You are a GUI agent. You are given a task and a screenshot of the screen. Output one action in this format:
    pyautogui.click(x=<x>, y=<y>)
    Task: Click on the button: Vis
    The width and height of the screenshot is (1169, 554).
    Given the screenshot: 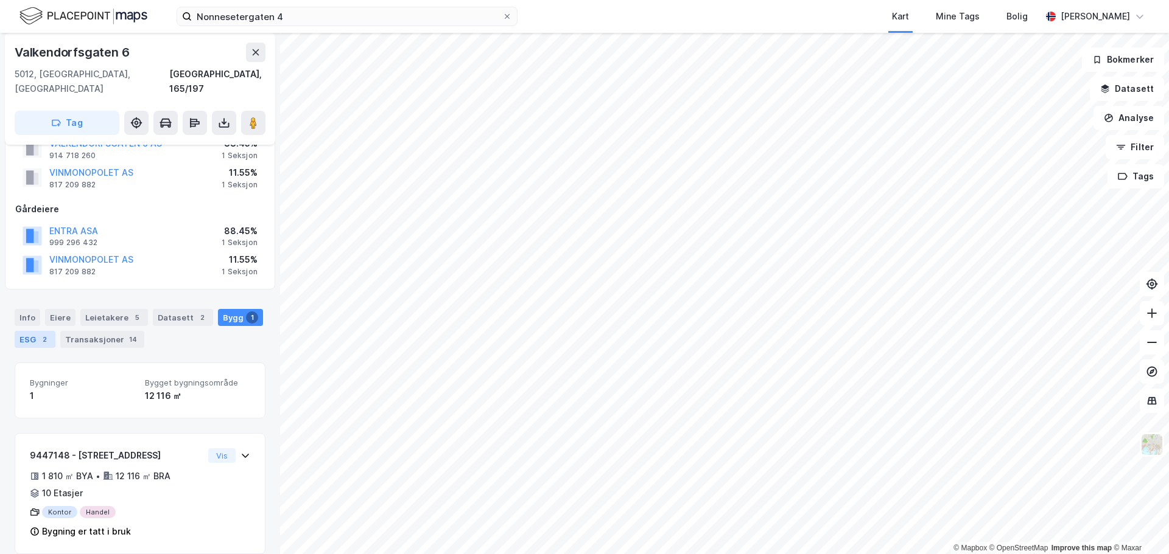 What is the action you would take?
    pyautogui.click(x=222, y=456)
    